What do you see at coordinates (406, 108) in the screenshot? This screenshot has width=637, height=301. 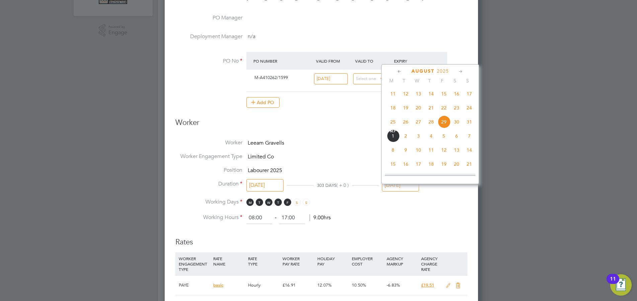 I see `span: 19` at bounding box center [406, 108].